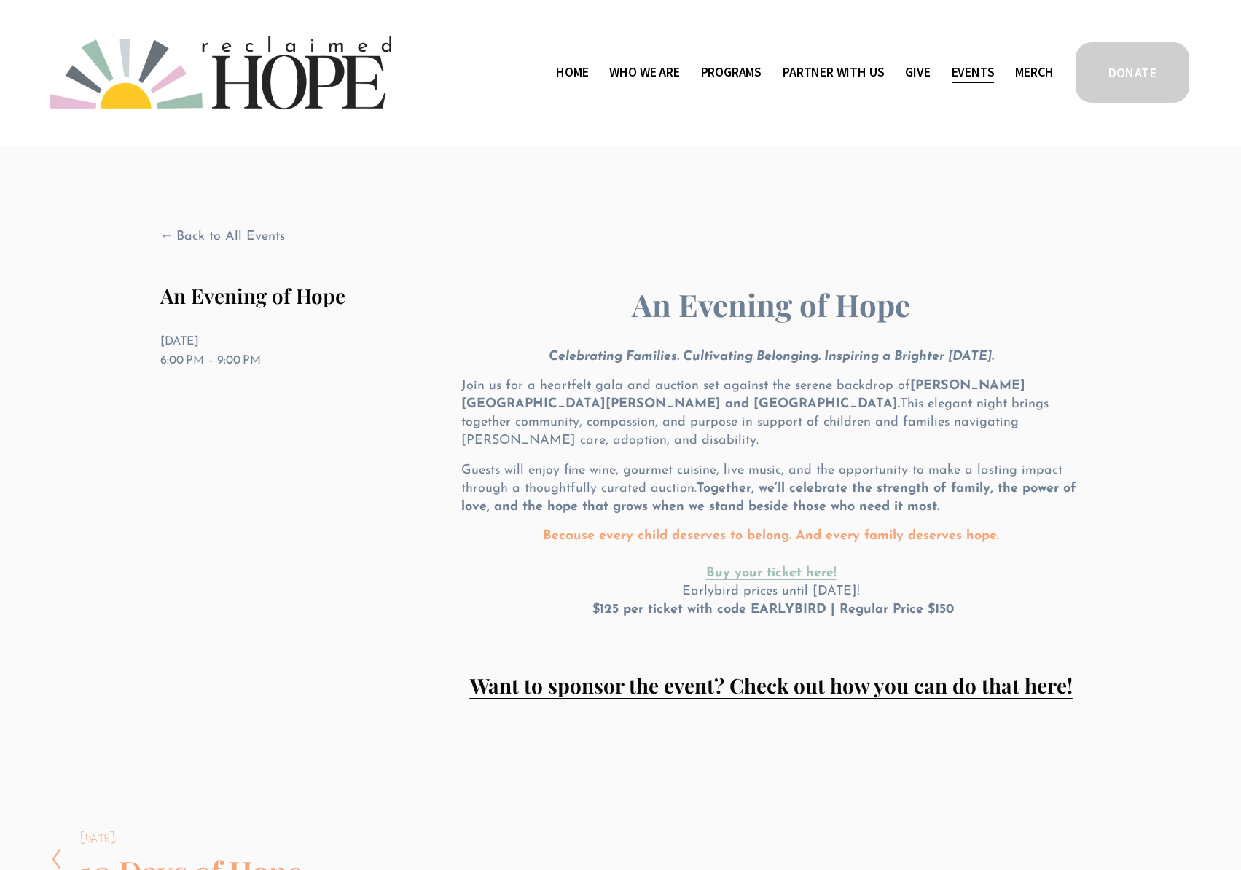 The image size is (1241, 870). What do you see at coordinates (771, 685) in the screenshot?
I see `strong: Want to sponsor the event? Check out how you can do that here!` at bounding box center [771, 685].